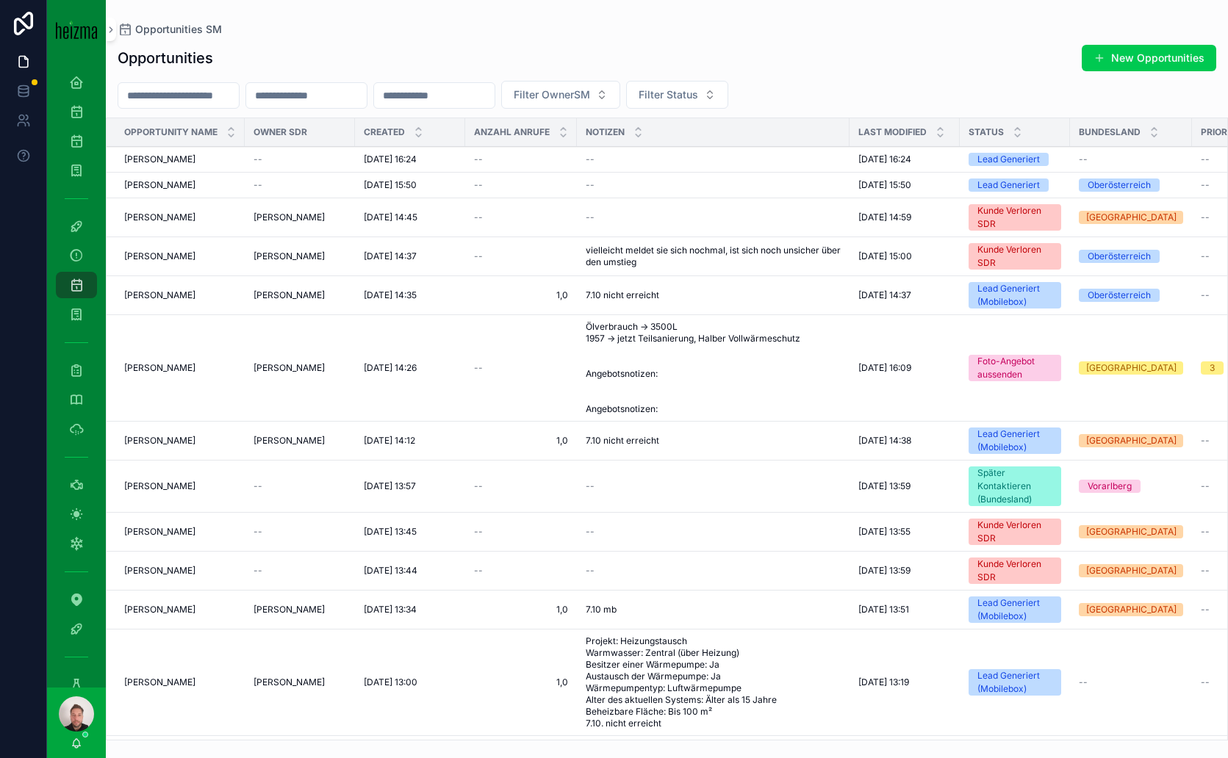 Image resolution: width=1228 pixels, height=758 pixels. I want to click on span: Opportunities SM, so click(179, 29).